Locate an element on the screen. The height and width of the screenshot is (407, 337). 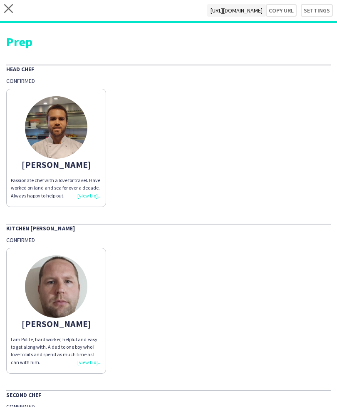
div: Second Chef is located at coordinates (169, 394).